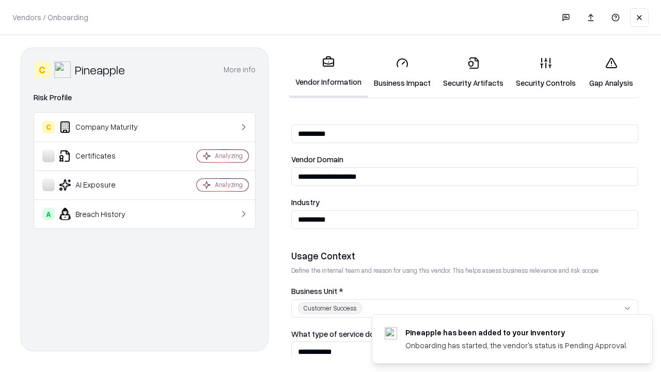 Image resolution: width=661 pixels, height=372 pixels. I want to click on a: Gap Analysis, so click(611, 72).